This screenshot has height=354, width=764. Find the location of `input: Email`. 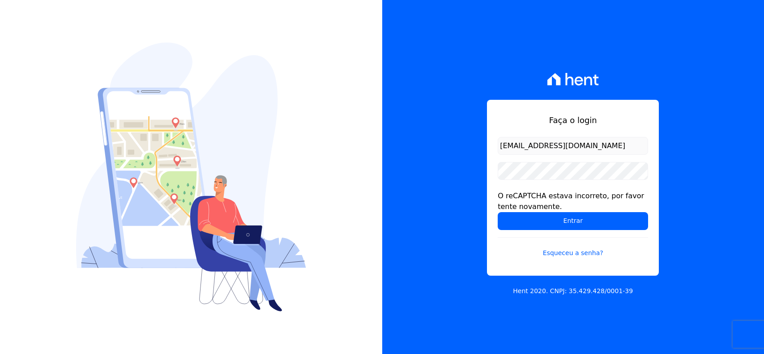

input: Email is located at coordinates (573, 146).